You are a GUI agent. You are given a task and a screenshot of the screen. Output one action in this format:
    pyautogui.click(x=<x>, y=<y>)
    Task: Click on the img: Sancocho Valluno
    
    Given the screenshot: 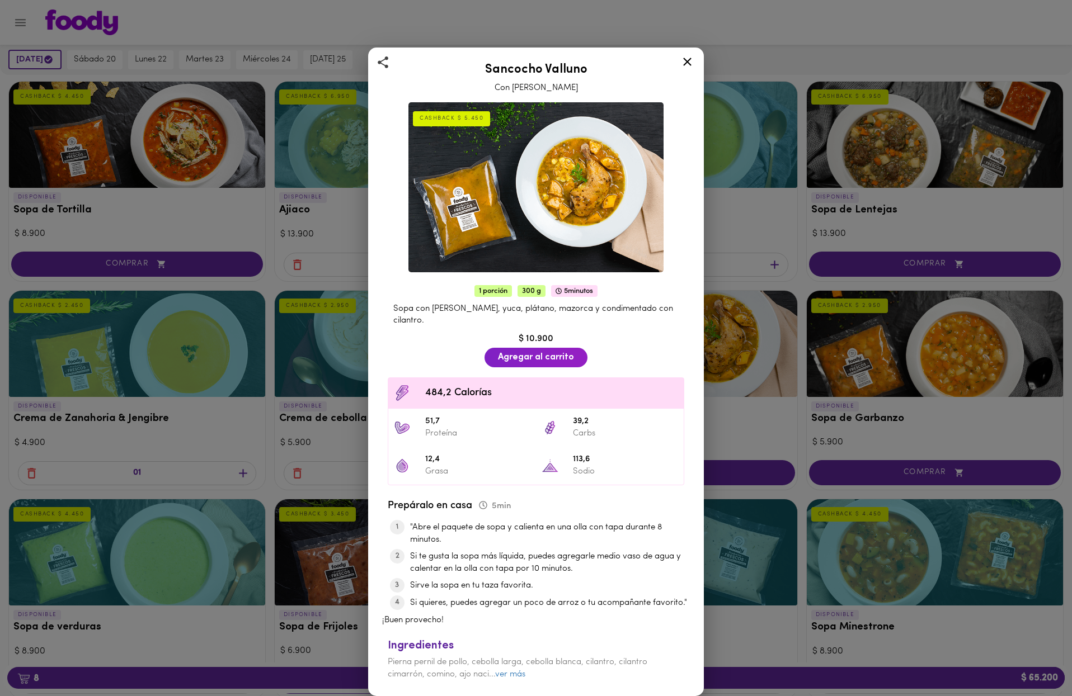 What is the action you would take?
    pyautogui.click(x=536, y=187)
    